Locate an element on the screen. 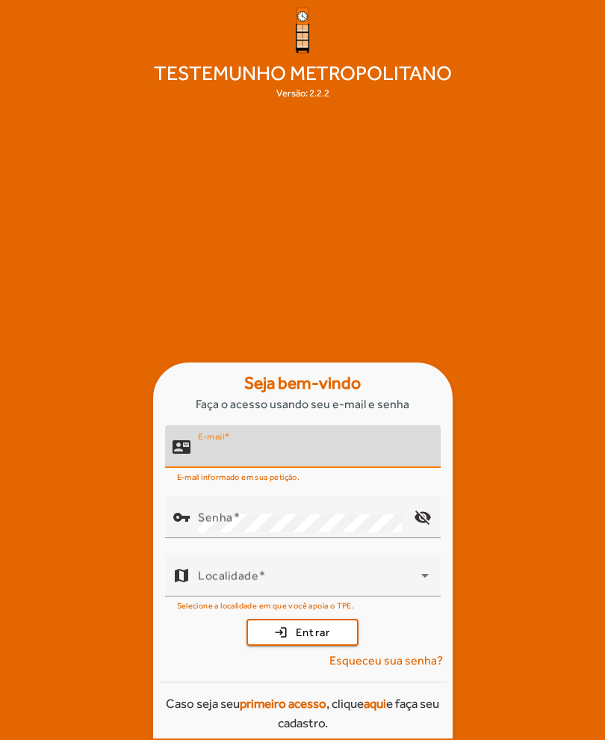 The height and width of the screenshot is (740, 605). strong: primeiro acesso is located at coordinates (283, 703).